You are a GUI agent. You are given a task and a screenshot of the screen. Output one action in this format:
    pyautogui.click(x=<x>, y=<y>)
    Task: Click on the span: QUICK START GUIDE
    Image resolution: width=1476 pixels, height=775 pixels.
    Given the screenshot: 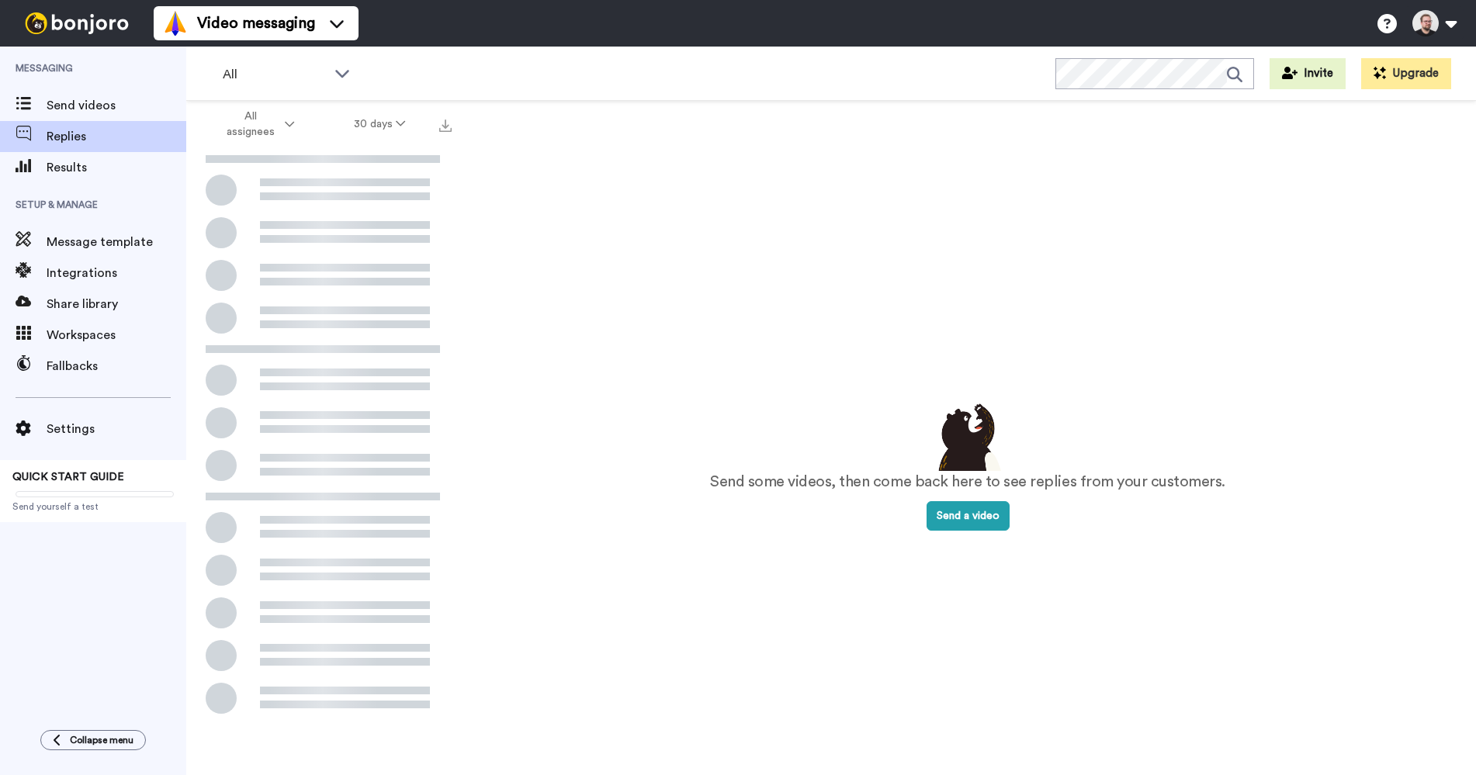 What is the action you would take?
    pyautogui.click(x=68, y=477)
    